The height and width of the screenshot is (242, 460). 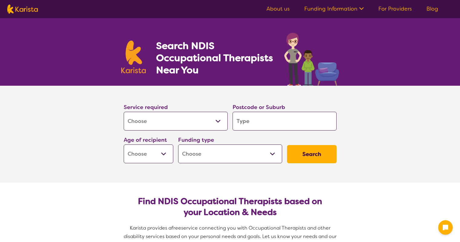 I want to click on button: Search, so click(x=312, y=154).